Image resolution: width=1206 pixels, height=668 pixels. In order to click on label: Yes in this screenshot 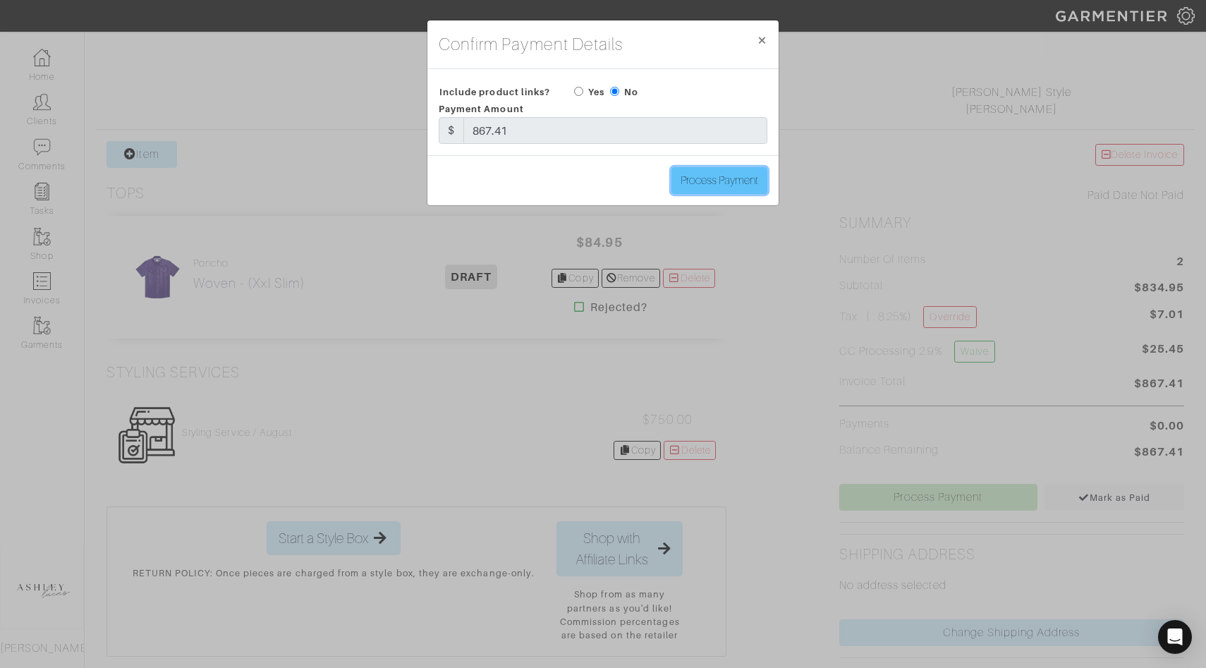, I will do `click(596, 92)`.